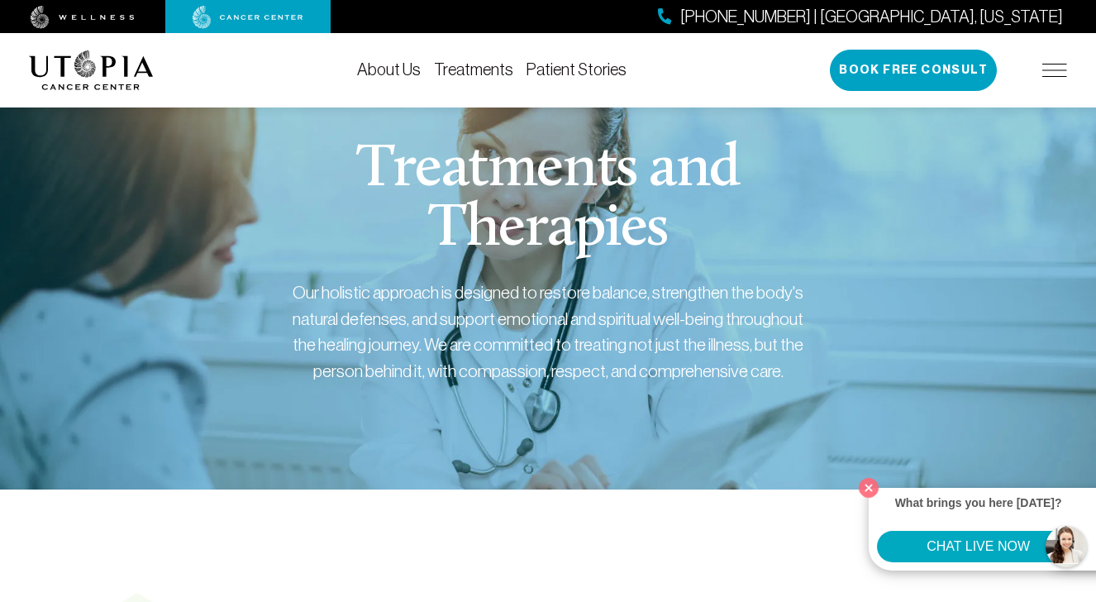 The width and height of the screenshot is (1096, 602). What do you see at coordinates (576, 69) in the screenshot?
I see `a: Patient Stories` at bounding box center [576, 69].